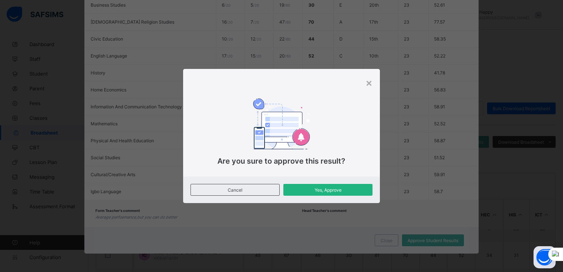 The image size is (563, 272). Describe the element at coordinates (282, 124) in the screenshot. I see `img: approval.b46c5b665252442170a589d15ef2ebe7.svg` at that location.